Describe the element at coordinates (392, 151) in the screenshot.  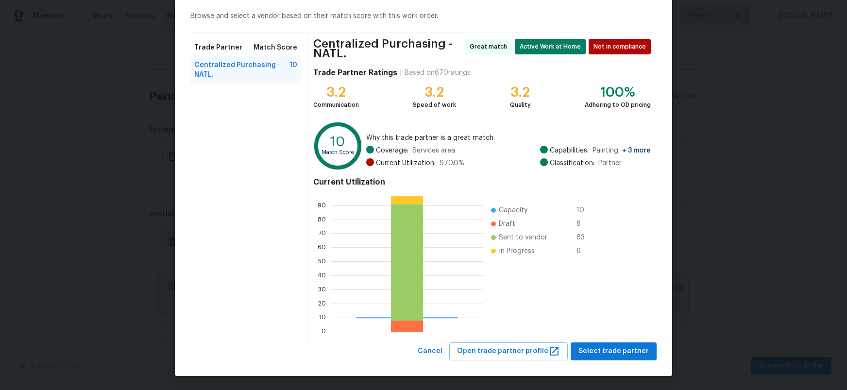
I see `span: Coverage:` at that location.